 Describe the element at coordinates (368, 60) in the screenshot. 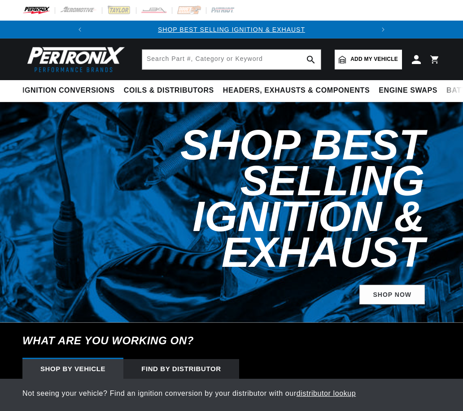

I see `a: Add my vehicle` at that location.